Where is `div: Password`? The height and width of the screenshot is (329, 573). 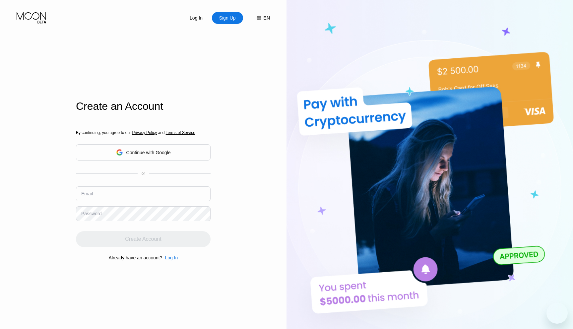
div: Password is located at coordinates (91, 214).